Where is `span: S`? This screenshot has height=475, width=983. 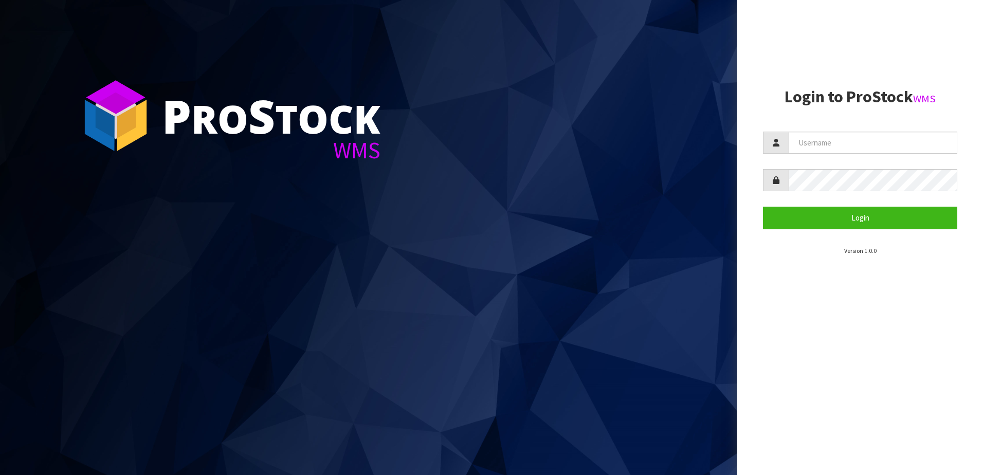
span: S is located at coordinates (262, 116).